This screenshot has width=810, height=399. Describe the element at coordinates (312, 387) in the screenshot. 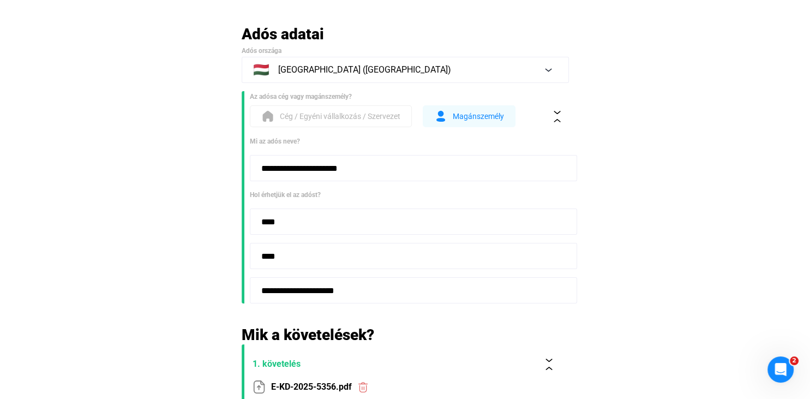

I see `span: E-KD-2025-5356.pdf` at that location.